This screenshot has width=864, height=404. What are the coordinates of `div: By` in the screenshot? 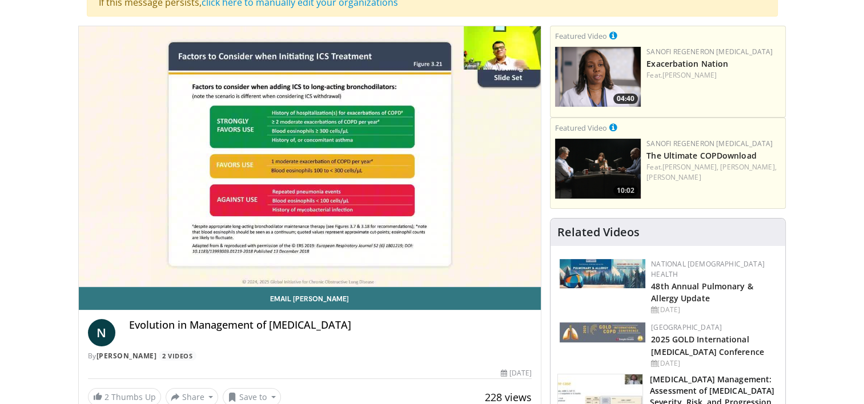 It's located at (310, 356).